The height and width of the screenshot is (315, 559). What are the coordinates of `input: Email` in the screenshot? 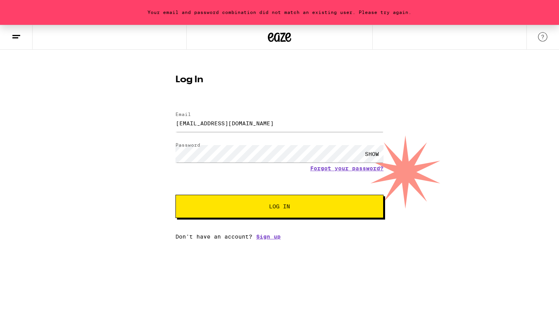 It's located at (280, 123).